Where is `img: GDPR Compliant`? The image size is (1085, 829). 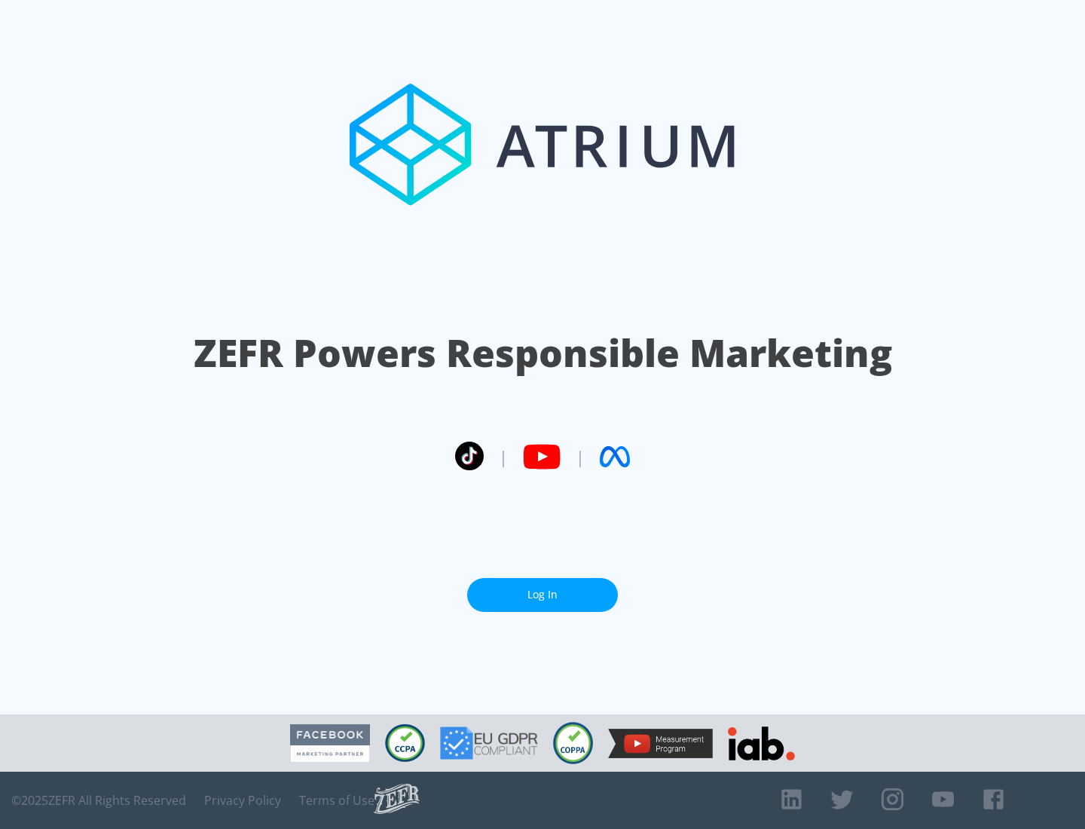 img: GDPR Compliant is located at coordinates (489, 743).